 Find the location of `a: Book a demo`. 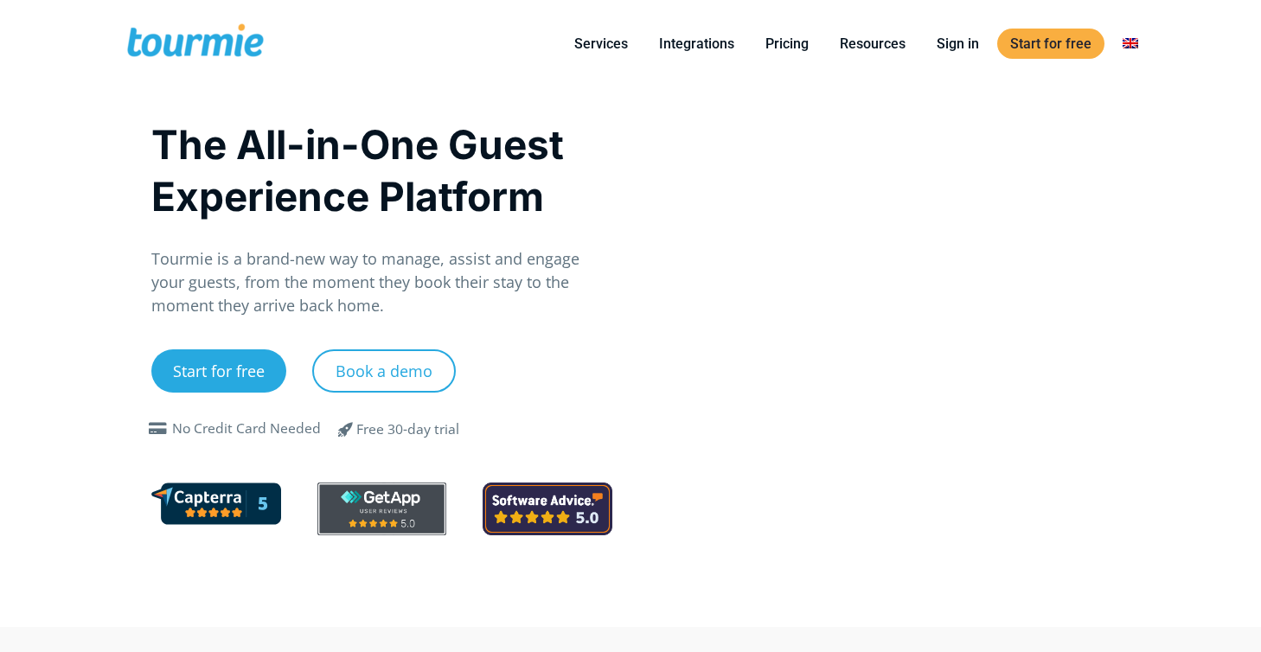

a: Book a demo is located at coordinates (384, 371).